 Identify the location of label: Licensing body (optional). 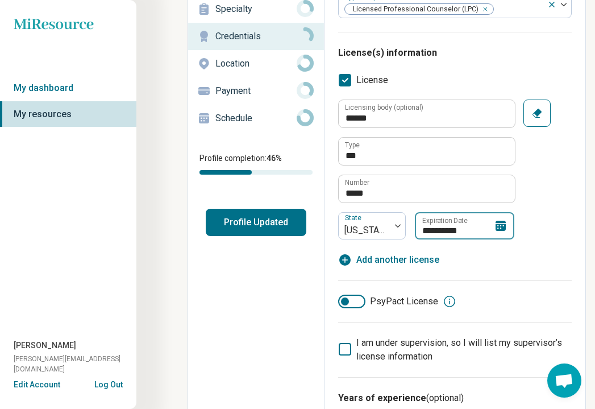
(384, 107).